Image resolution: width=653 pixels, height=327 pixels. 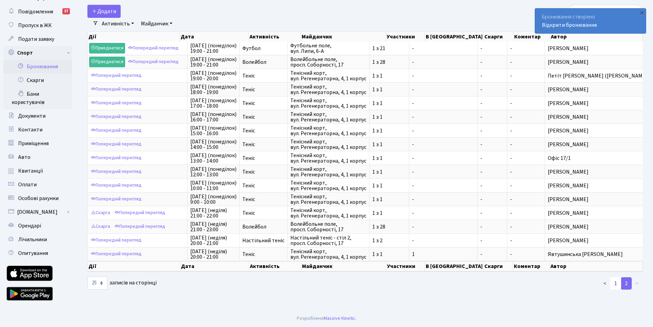 What do you see at coordinates (263, 227) in the screenshot?
I see `span: Волейбол` at bounding box center [263, 227].